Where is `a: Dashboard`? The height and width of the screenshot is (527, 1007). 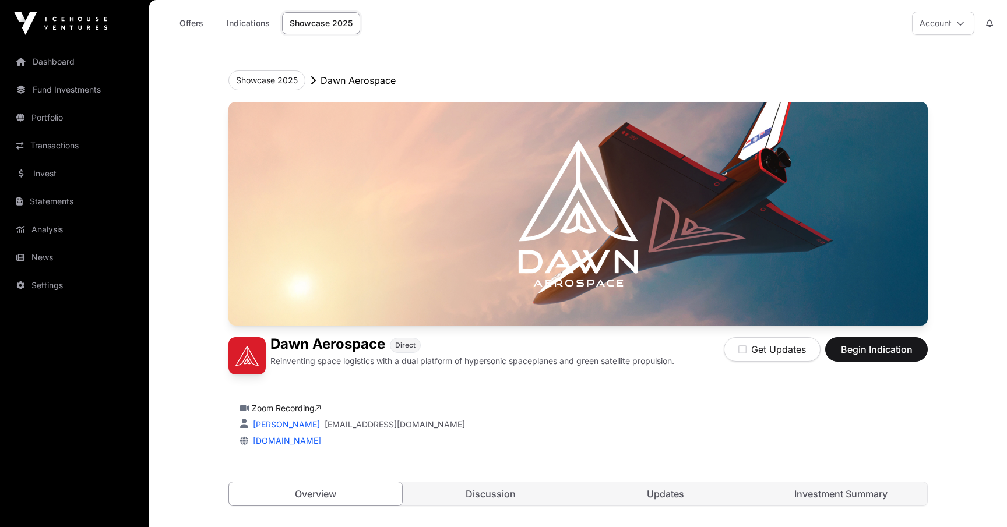
a: Dashboard is located at coordinates (75, 62).